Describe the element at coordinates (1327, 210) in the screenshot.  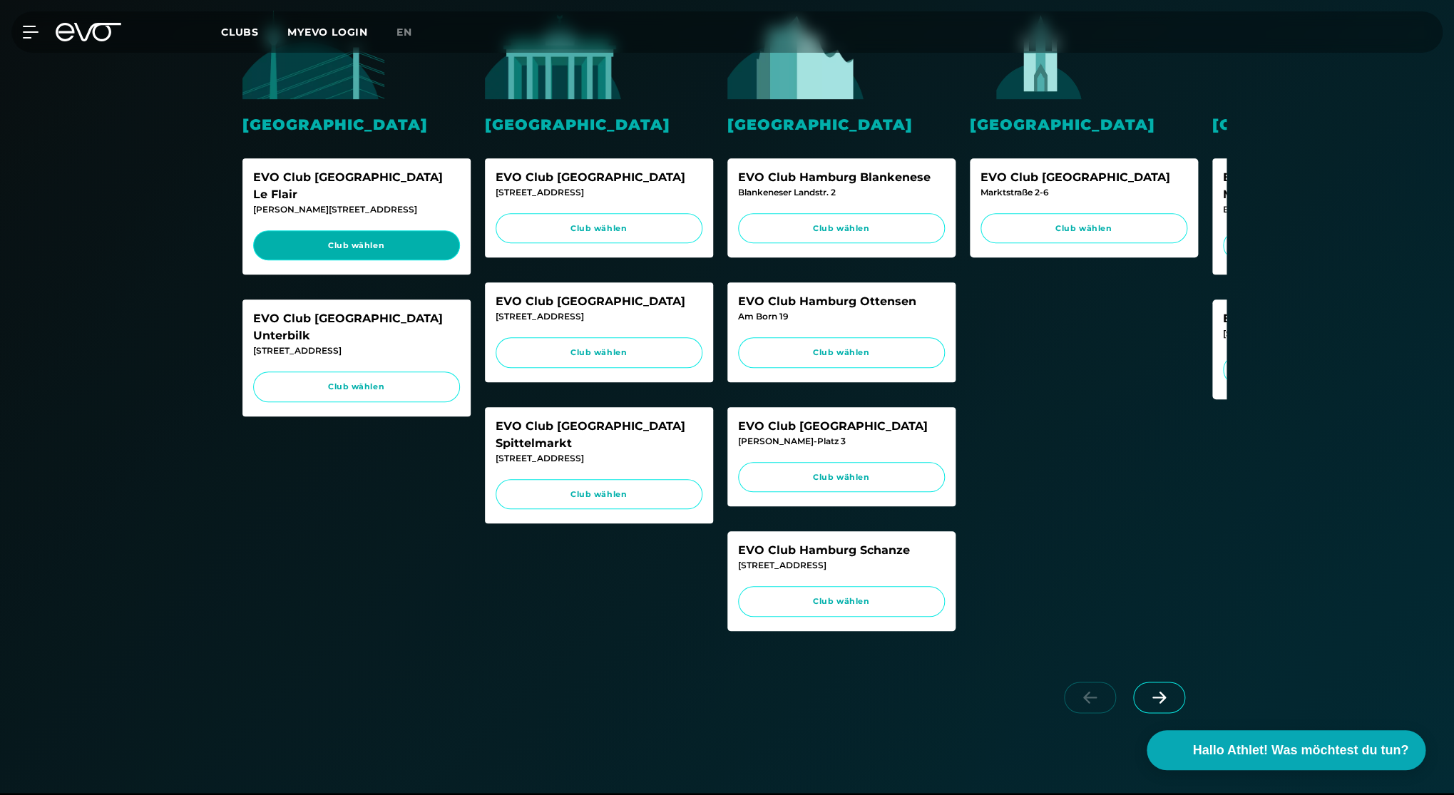
I see `div: Briennerstr. 55` at that location.